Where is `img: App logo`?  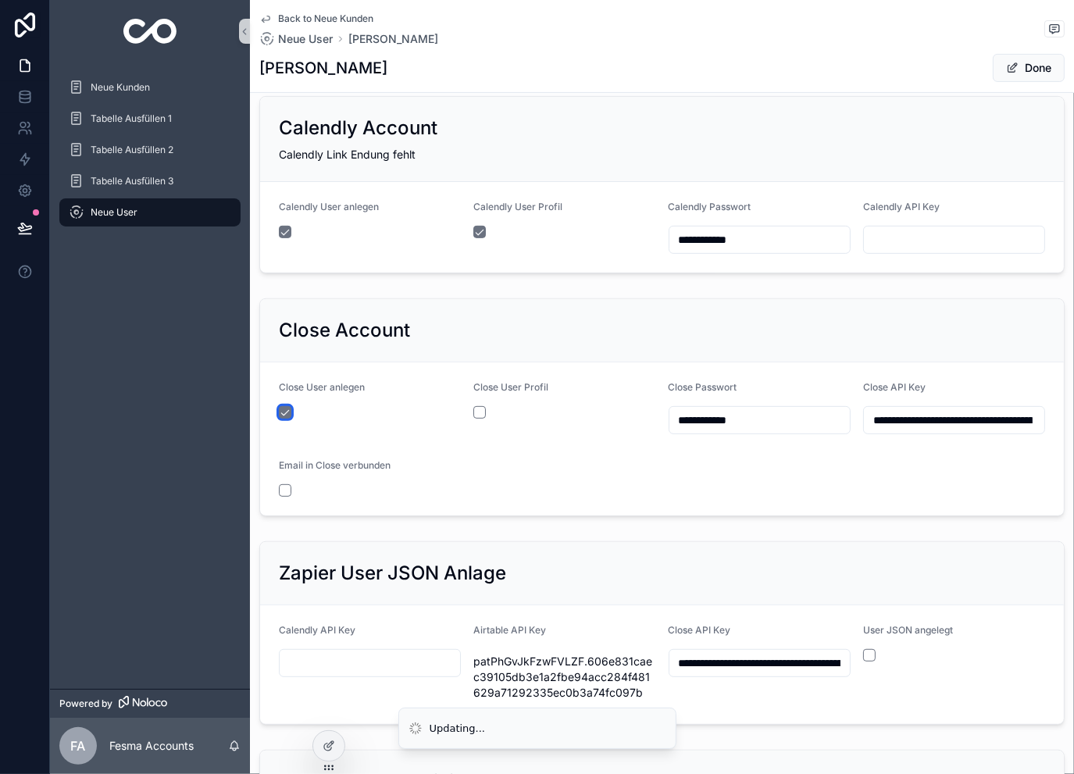 img: App logo is located at coordinates (150, 31).